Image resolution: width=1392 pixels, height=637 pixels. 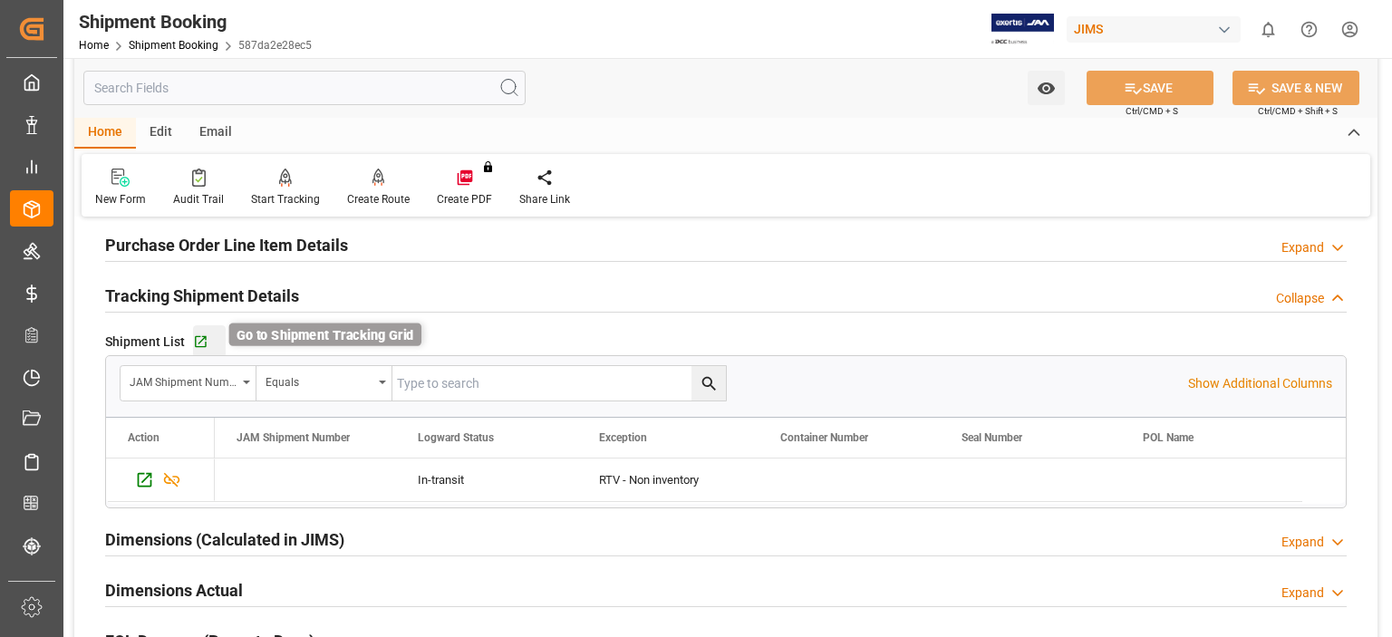 I want to click on div: Start Tracking, so click(x=285, y=199).